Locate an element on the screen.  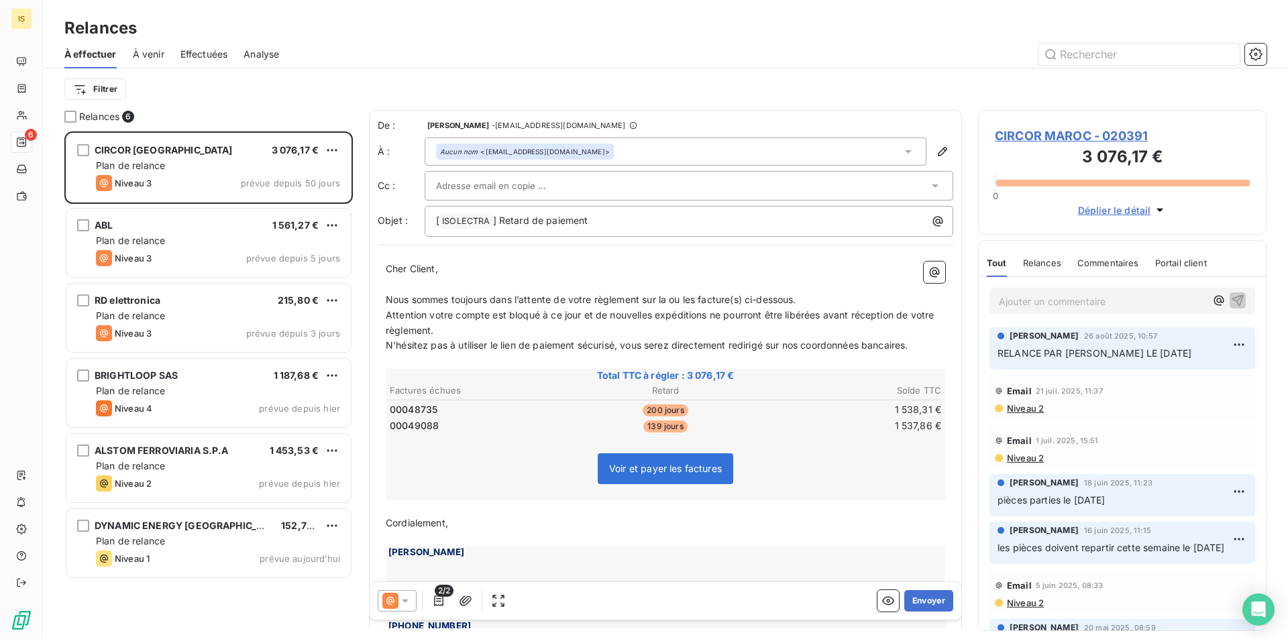
span: 0 is located at coordinates (995, 196).